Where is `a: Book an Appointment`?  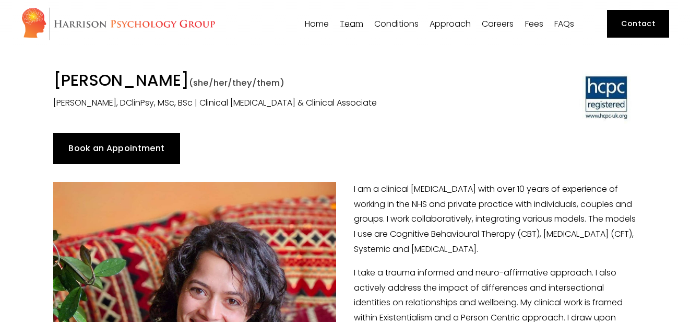
a: Book an Appointment is located at coordinates (116, 148).